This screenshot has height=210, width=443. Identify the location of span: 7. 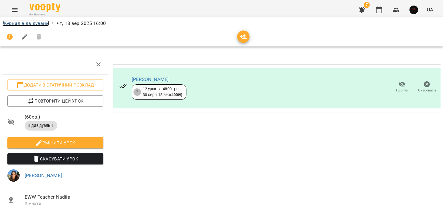
(366, 5).